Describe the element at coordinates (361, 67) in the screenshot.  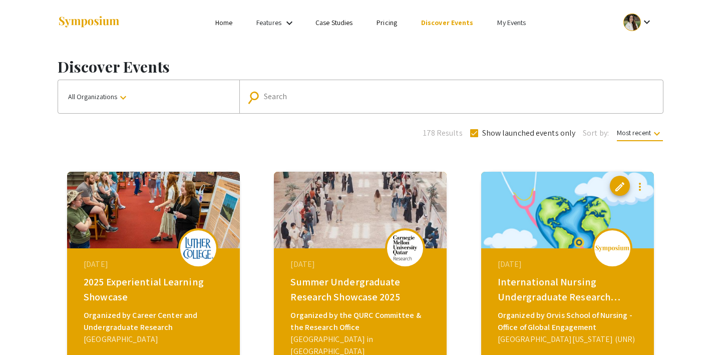
I see `h1: Discover Events` at that location.